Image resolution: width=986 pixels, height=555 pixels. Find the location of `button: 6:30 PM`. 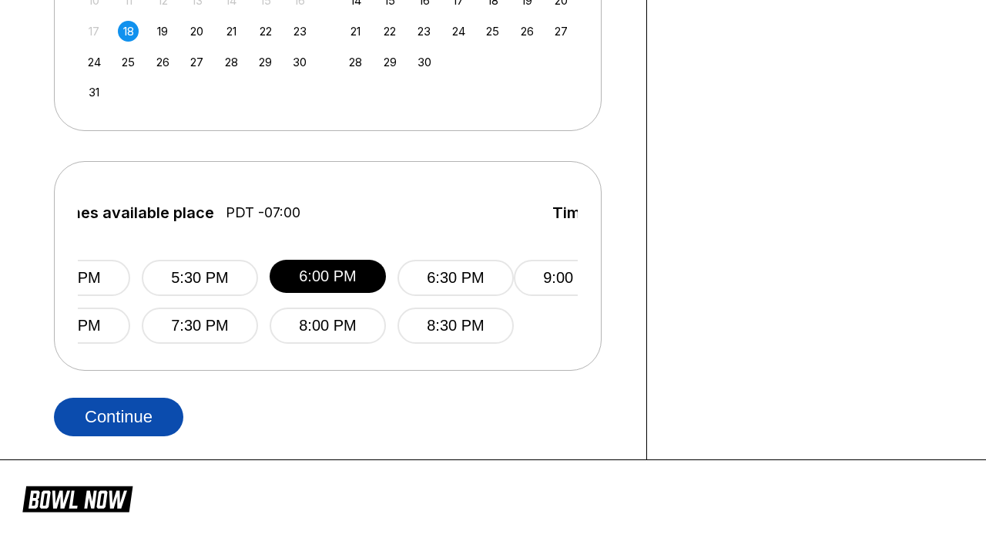

button: 6:30 PM is located at coordinates (455, 277).